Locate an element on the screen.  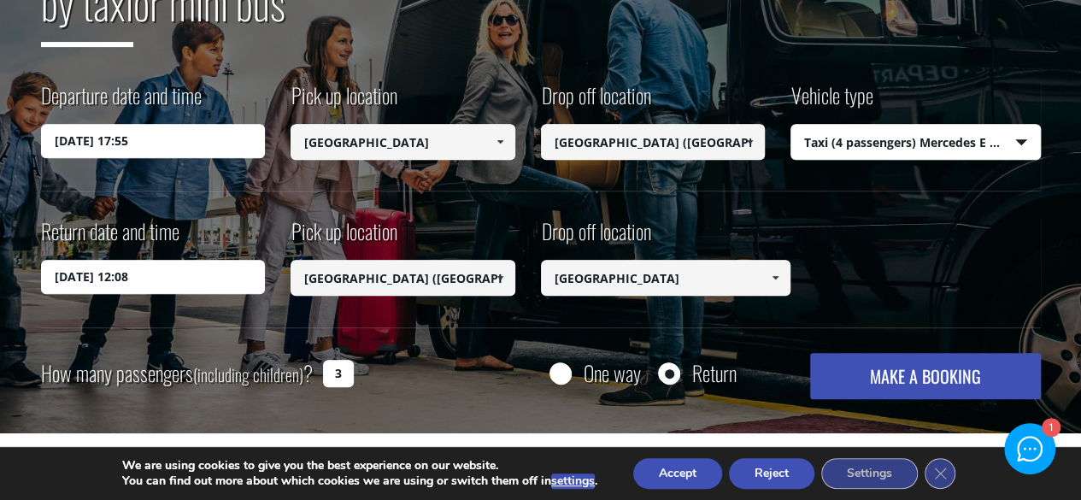
label: Return date and time is located at coordinates (110, 237).